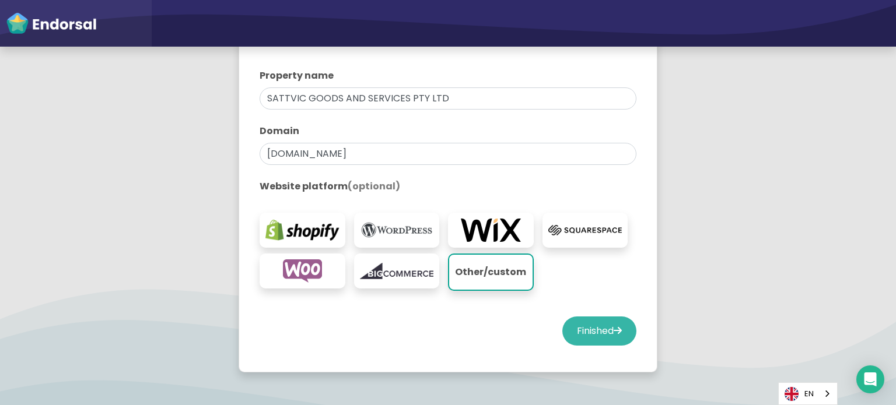 This screenshot has width=896, height=405. I want to click on label: Property name, so click(448, 76).